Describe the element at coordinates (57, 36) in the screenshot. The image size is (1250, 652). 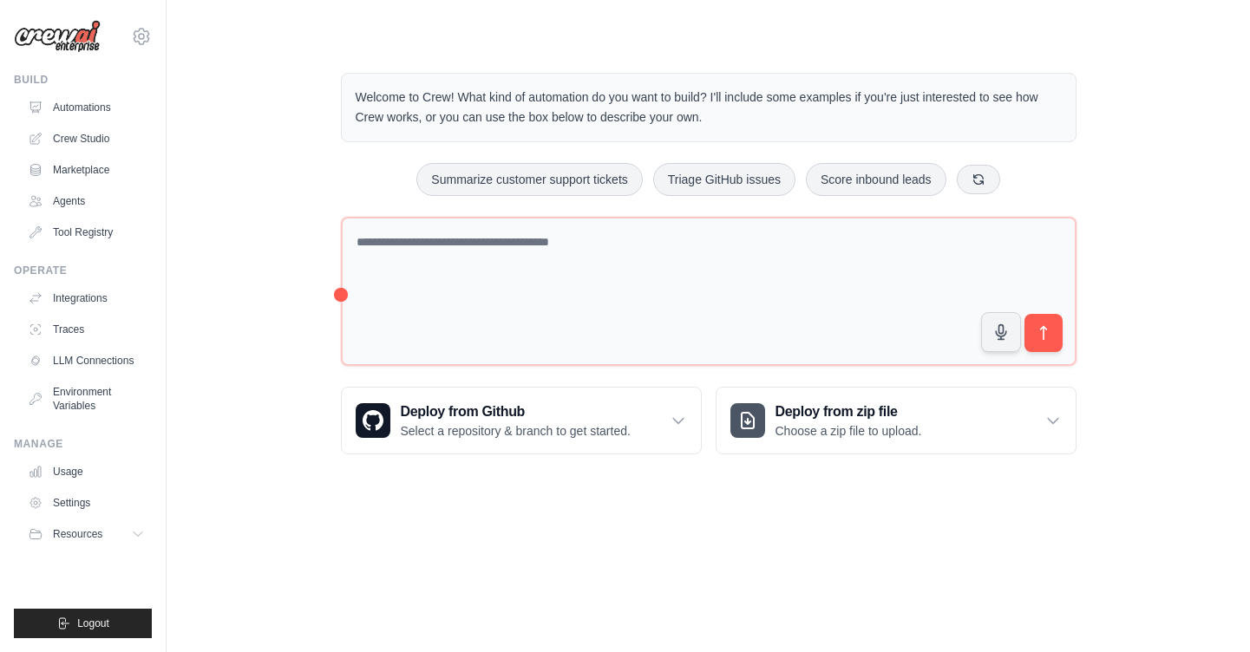
I see `img: Logo` at that location.